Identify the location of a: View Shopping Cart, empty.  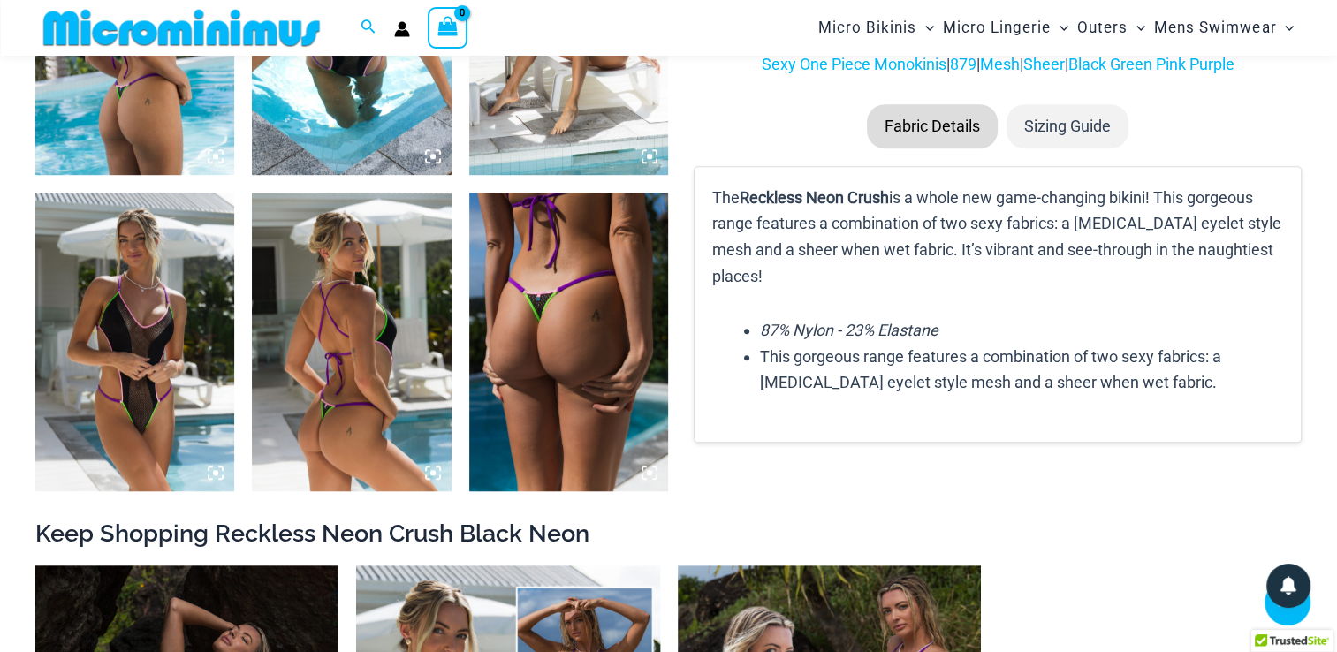
(448, 27).